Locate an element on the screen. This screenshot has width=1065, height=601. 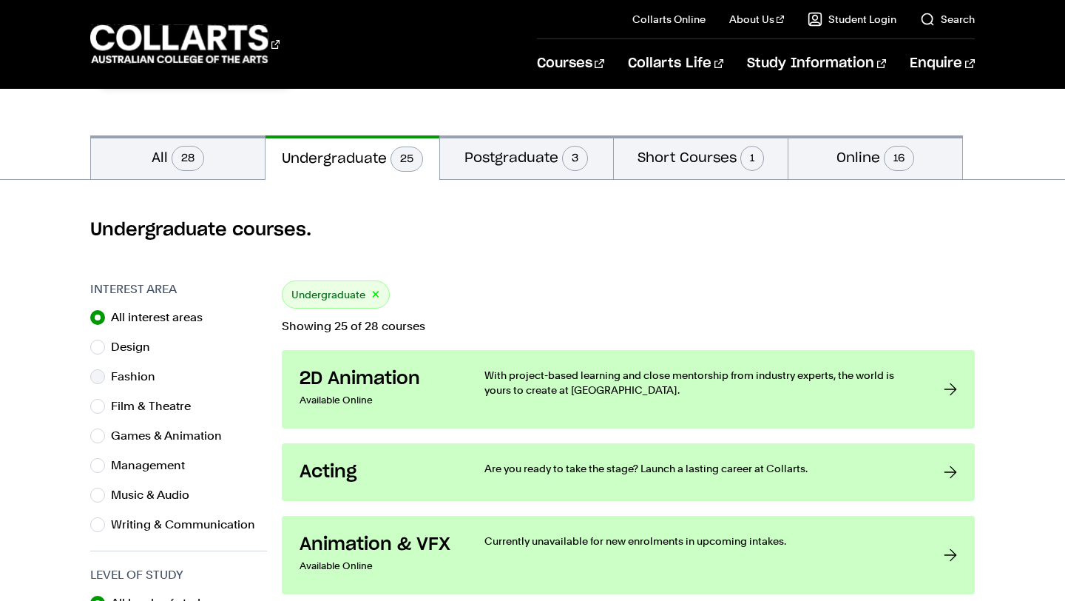
a: Courses is located at coordinates (570, 64).